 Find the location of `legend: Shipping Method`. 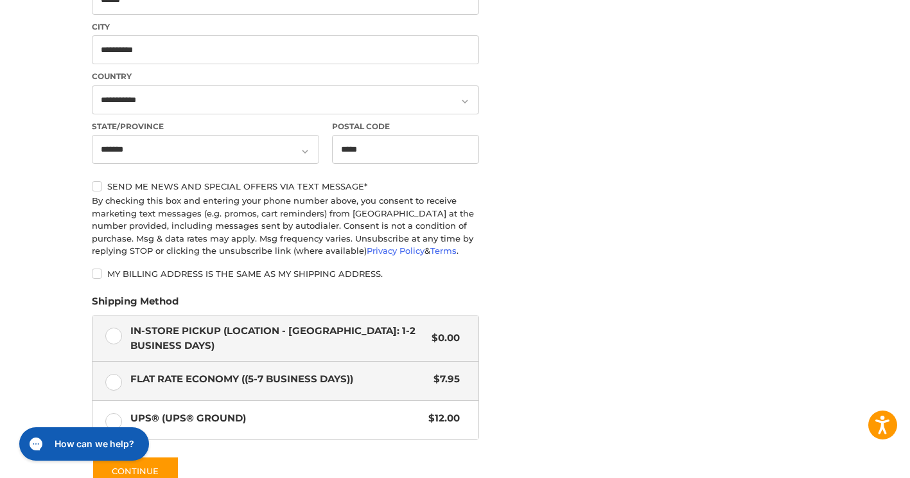

legend: Shipping Method is located at coordinates (135, 304).